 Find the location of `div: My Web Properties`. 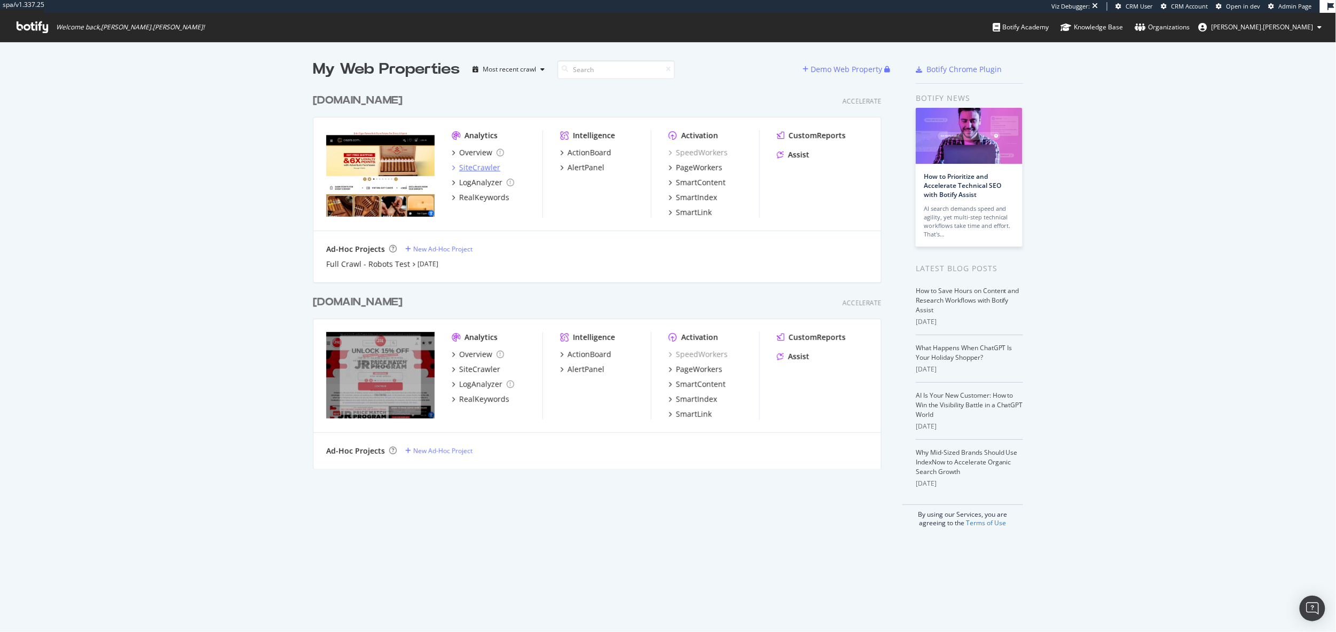

div: My Web Properties is located at coordinates (386, 69).